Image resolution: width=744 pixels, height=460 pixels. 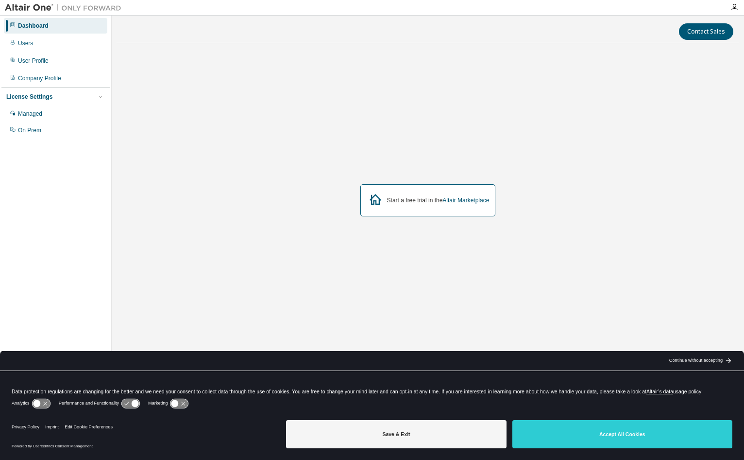 I want to click on div: Start a free trial in the, so click(x=438, y=200).